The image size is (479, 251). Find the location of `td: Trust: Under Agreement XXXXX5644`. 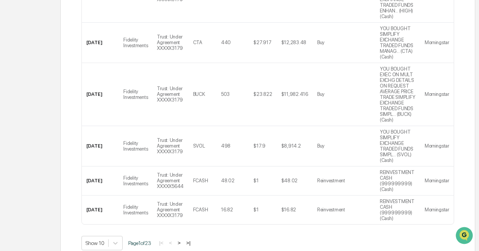

td: Trust: Under Agreement XXXXX5644 is located at coordinates (170, 181).